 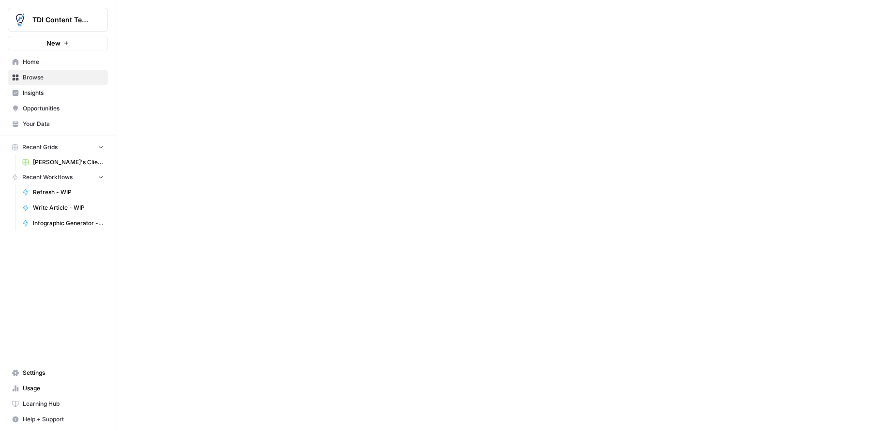 I want to click on button: Workspace: TDI Content Team, so click(x=58, y=20).